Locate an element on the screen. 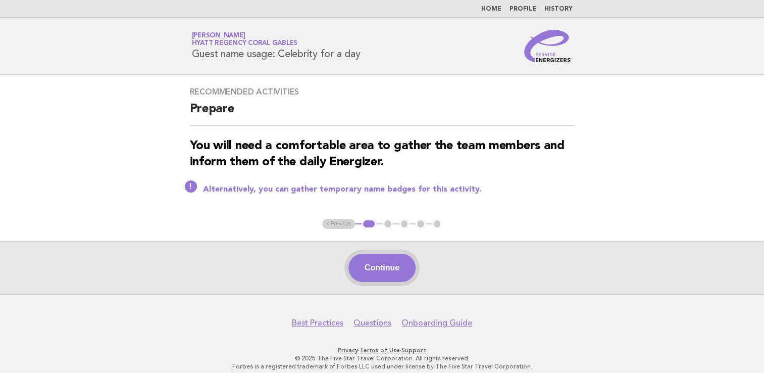 This screenshot has height=373, width=764. img: Service Energizers is located at coordinates (548, 46).